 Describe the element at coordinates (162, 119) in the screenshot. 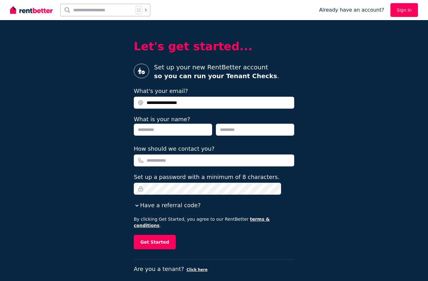

I see `label: What is your name?` at that location.